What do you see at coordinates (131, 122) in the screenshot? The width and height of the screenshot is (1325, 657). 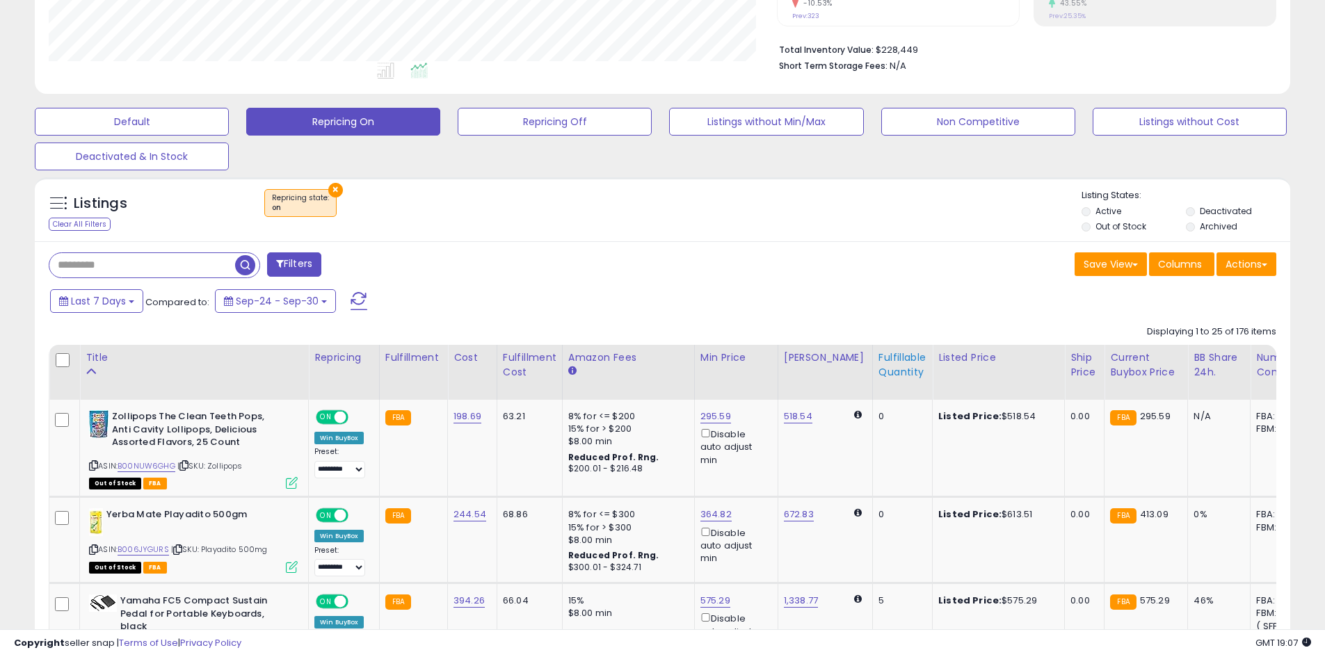 I see `button: Default` at bounding box center [131, 122].